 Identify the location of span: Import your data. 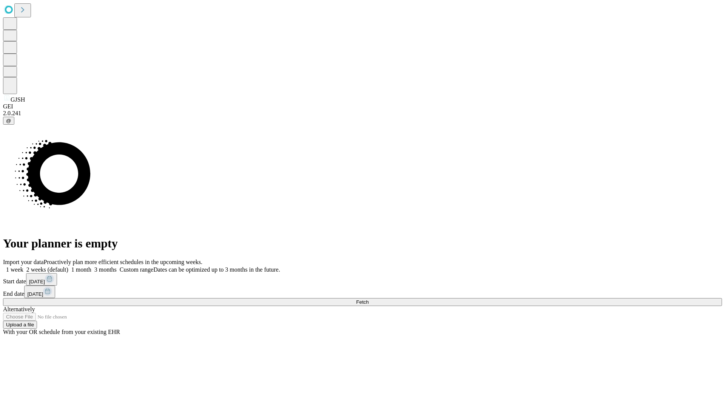
(23, 262).